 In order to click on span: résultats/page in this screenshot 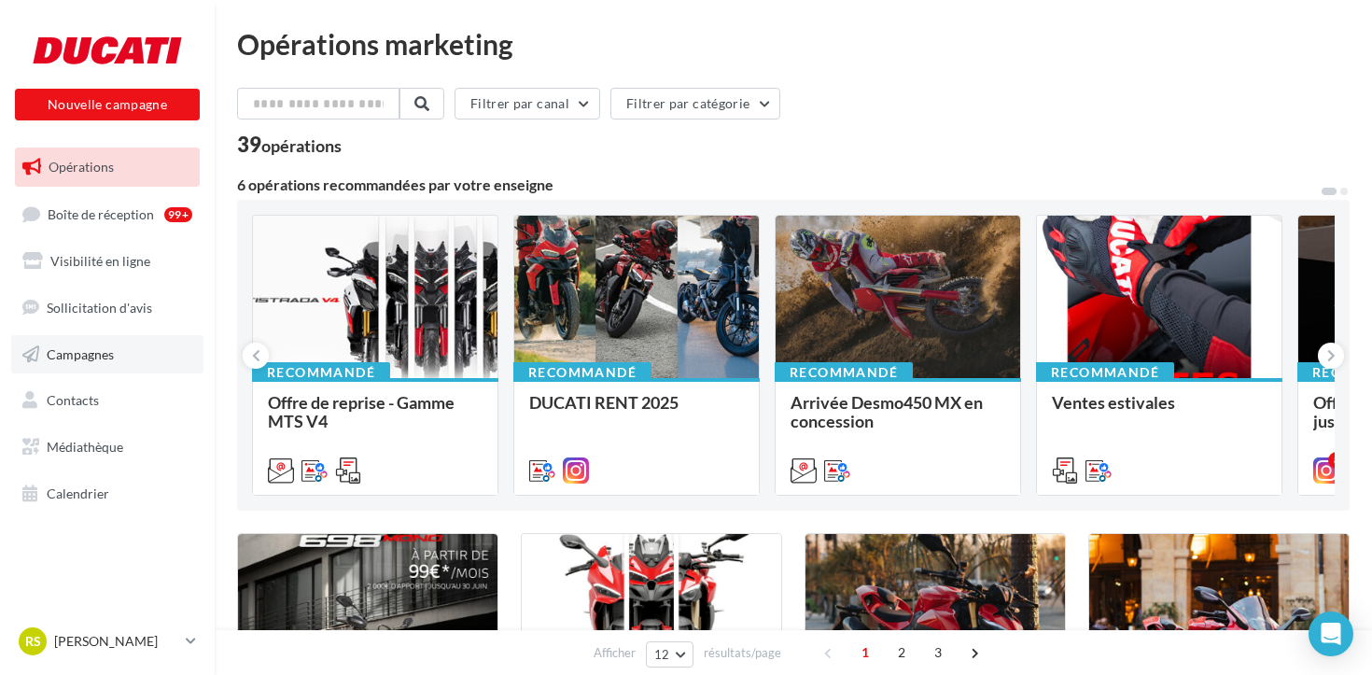, I will do `click(742, 652)`.